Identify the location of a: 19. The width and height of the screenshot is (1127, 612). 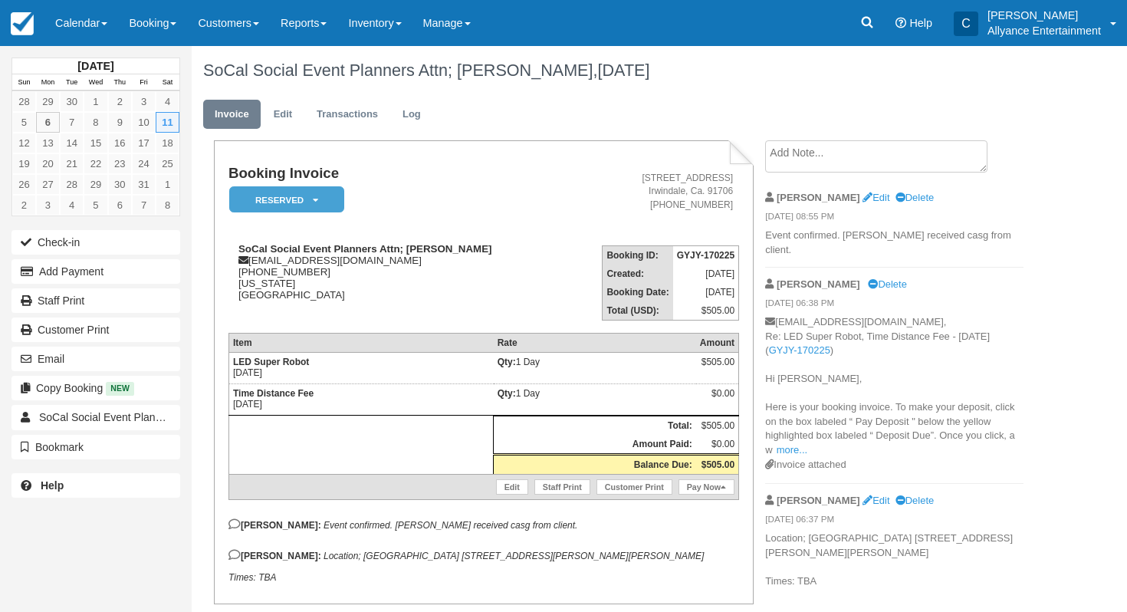
(24, 163).